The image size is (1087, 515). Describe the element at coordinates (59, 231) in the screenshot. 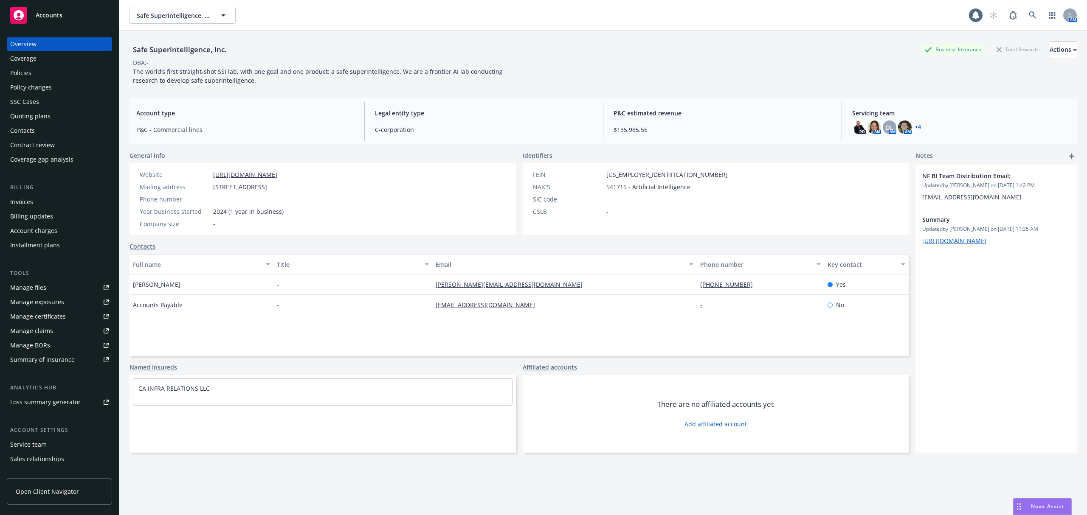

I see `a: Account charges` at that location.